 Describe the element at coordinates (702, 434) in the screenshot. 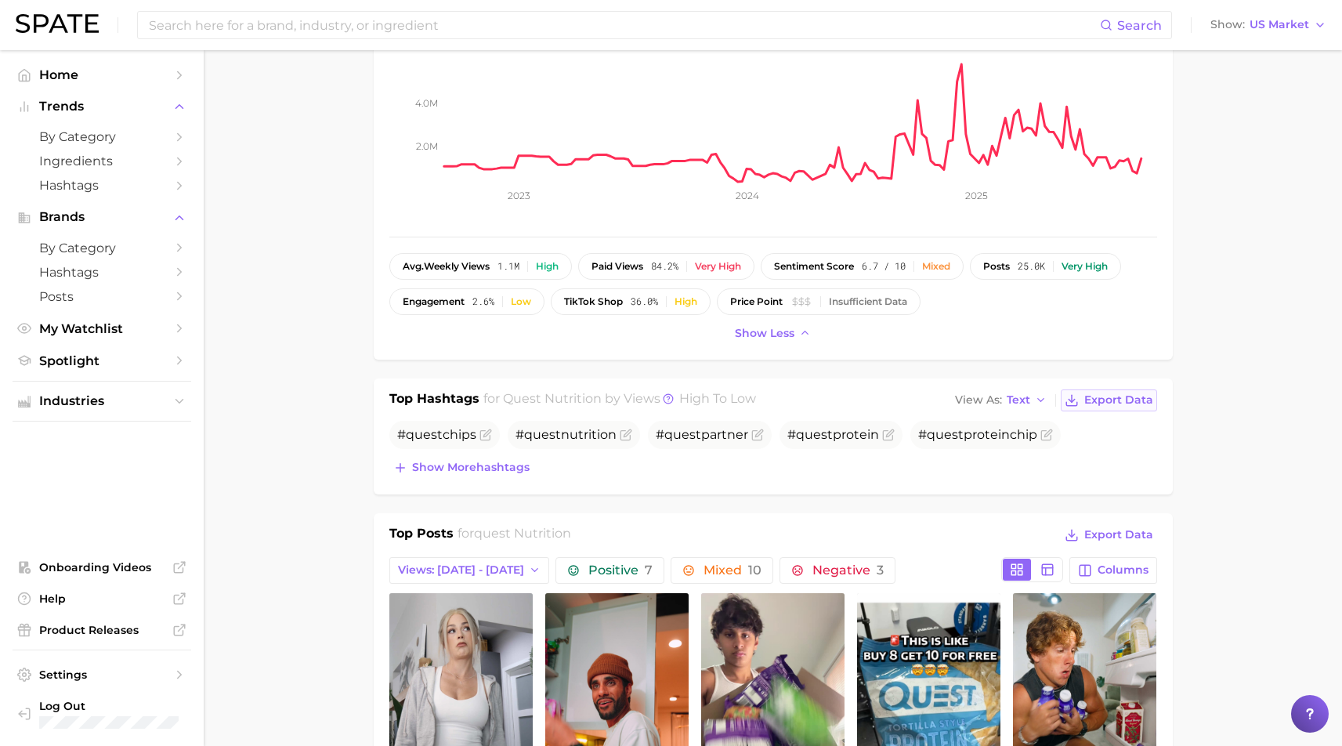

I see `span: # partner` at that location.